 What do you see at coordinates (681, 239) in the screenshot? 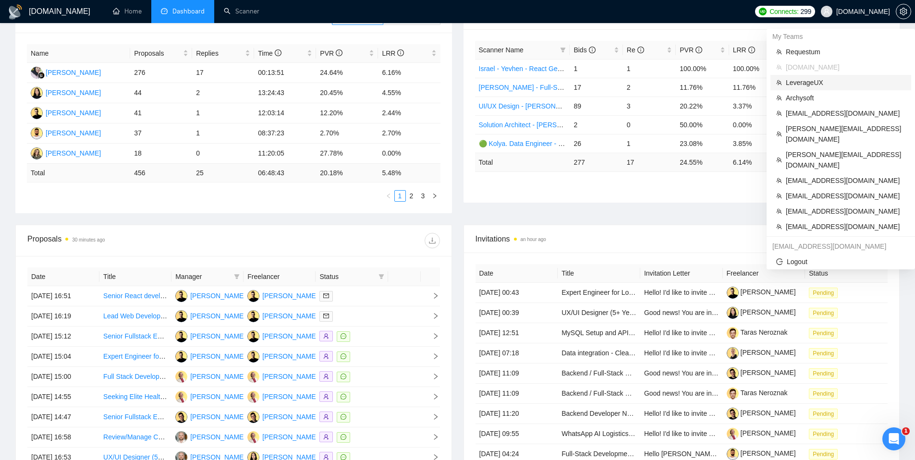
I see `span: Invitations` at bounding box center [681, 239].